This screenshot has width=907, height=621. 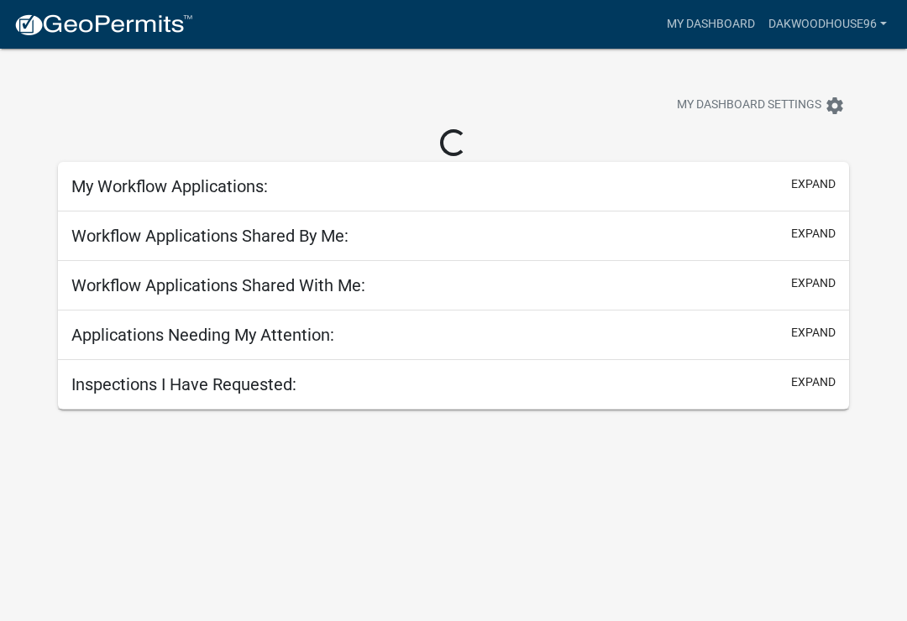 I want to click on a: My Dashboard, so click(x=710, y=24).